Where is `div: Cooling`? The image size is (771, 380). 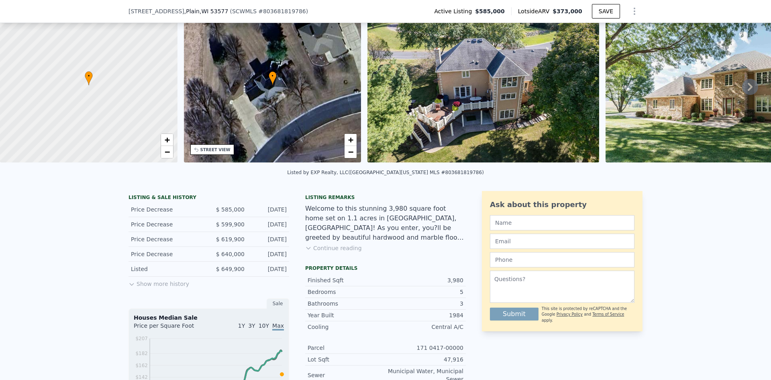
div: Cooling is located at coordinates (347, 327).